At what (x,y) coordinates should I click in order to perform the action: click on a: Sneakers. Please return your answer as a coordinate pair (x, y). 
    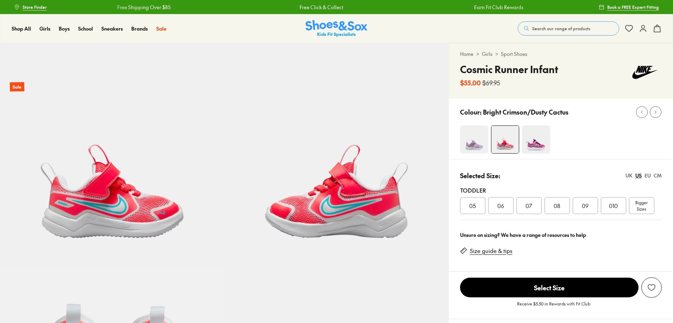
    Looking at the image, I should click on (112, 28).